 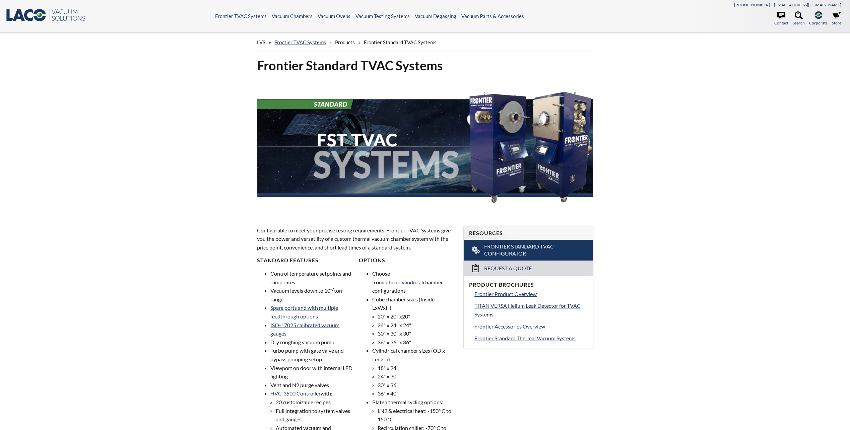 I want to click on p: Configurable to meet your precise testing requirements, Frontier TVAC Systems give you the power ..., so click(x=356, y=239).